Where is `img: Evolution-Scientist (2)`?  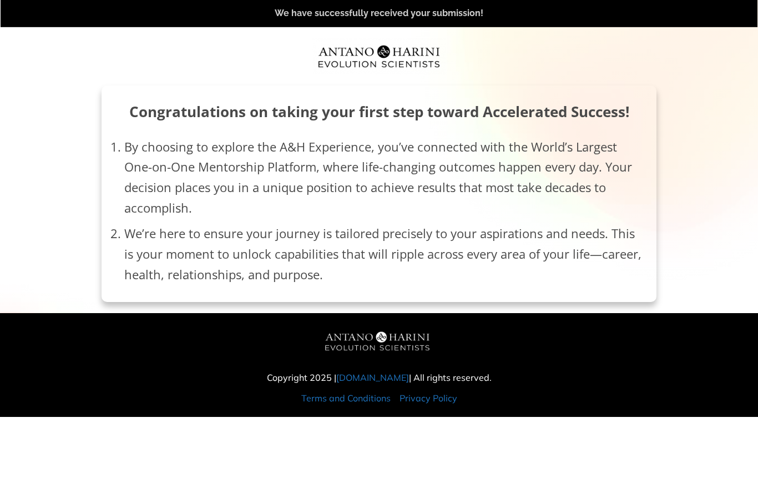
img: Evolution-Scientist (2) is located at coordinates (379, 57).